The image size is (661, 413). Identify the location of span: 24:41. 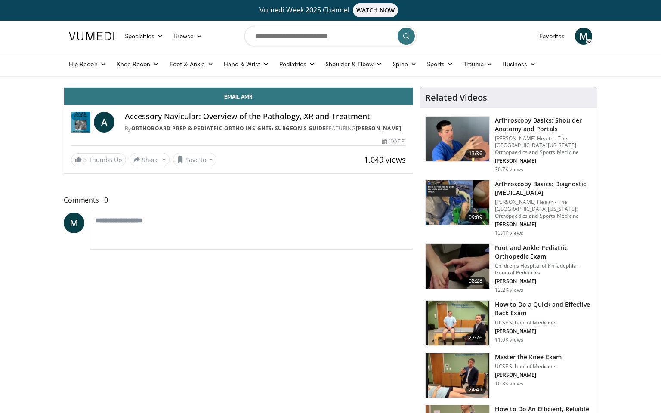
(475, 390).